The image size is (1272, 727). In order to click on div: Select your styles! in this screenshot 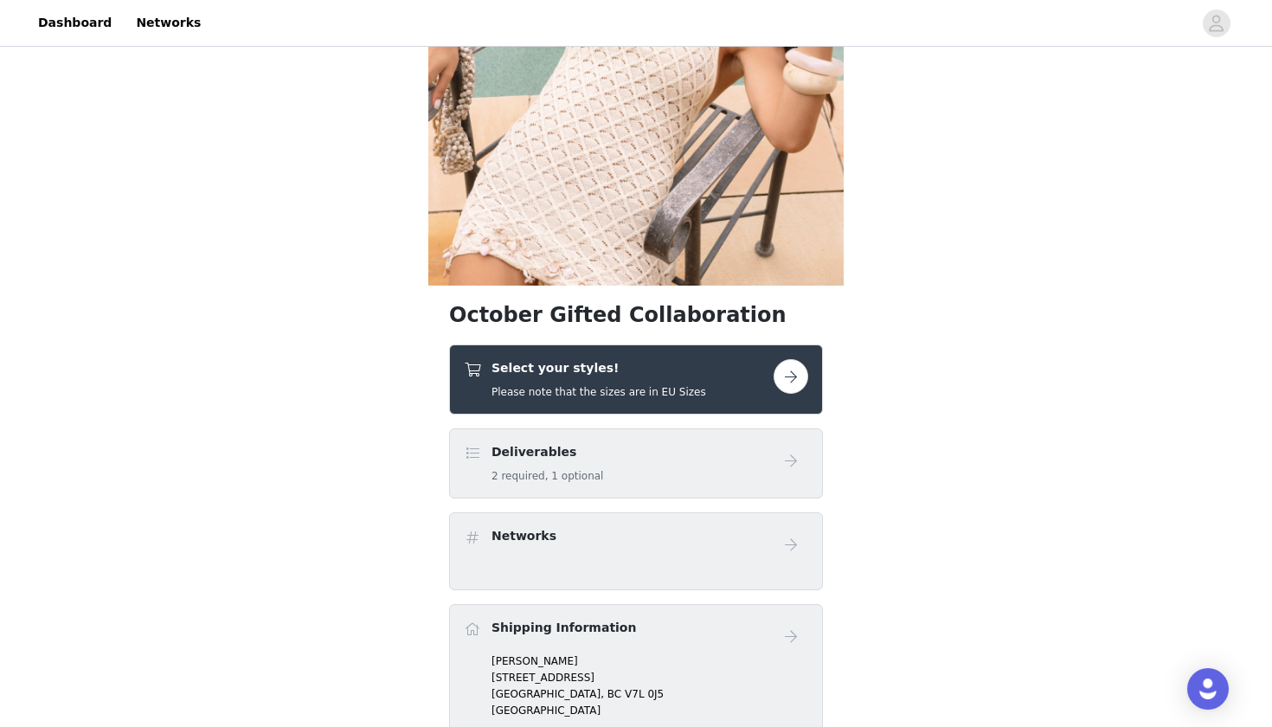, I will do `click(636, 379)`.